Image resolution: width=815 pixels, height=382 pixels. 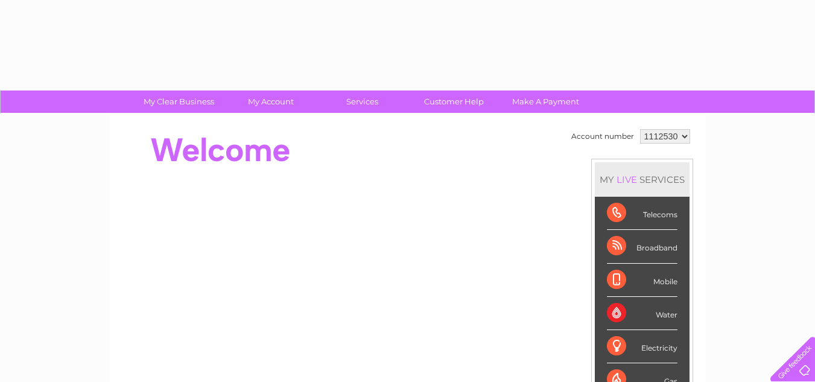 What do you see at coordinates (642, 280) in the screenshot?
I see `div: Mobile` at bounding box center [642, 280].